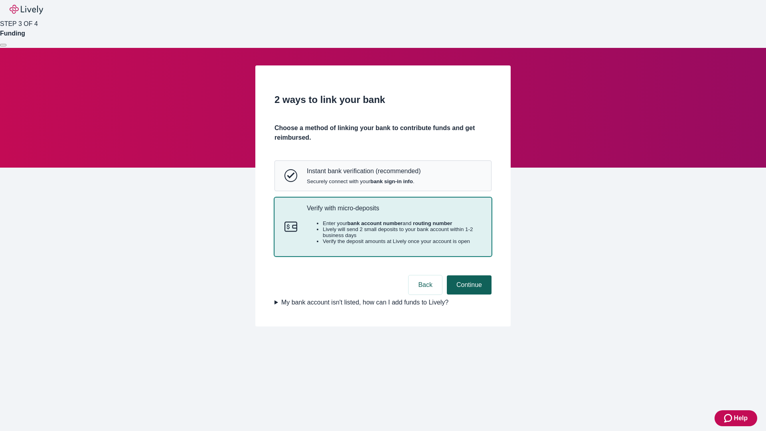 The image size is (766, 431). What do you see at coordinates (402, 223) in the screenshot?
I see `li: Enter your and` at bounding box center [402, 223].